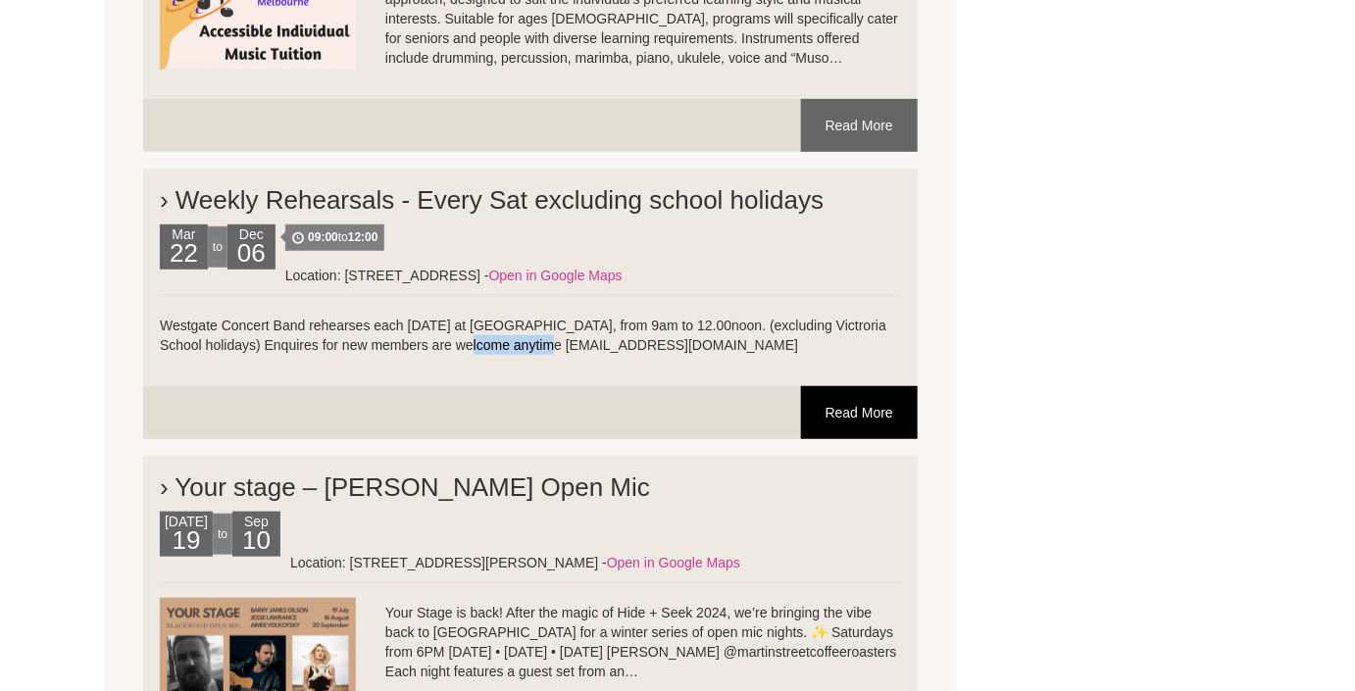 This screenshot has width=1355, height=691. What do you see at coordinates (323, 237) in the screenshot?
I see `strong: 09:00` at bounding box center [323, 237].